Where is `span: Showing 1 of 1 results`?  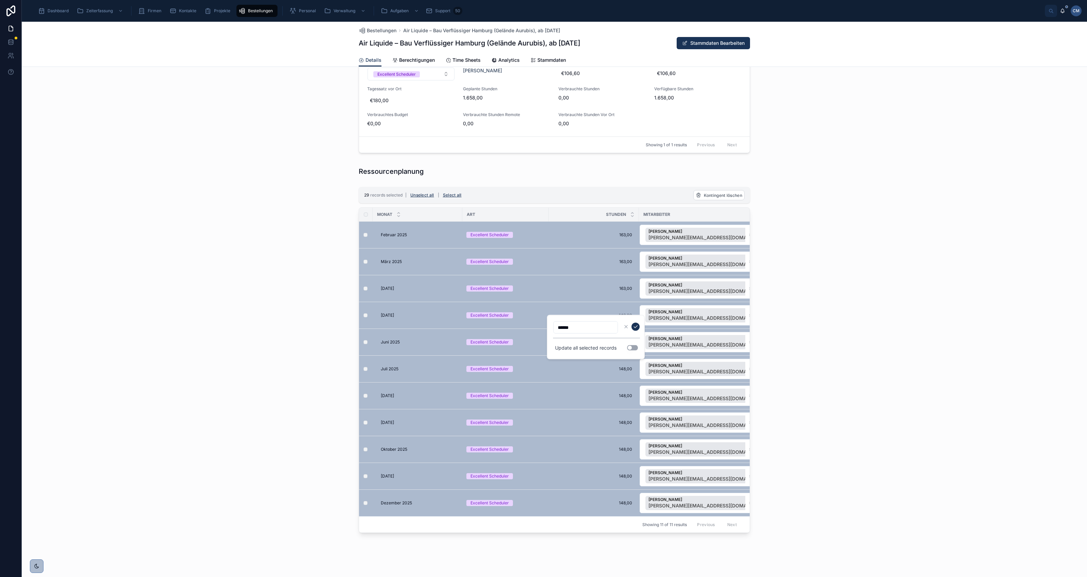 span: Showing 1 of 1 results is located at coordinates (666, 145).